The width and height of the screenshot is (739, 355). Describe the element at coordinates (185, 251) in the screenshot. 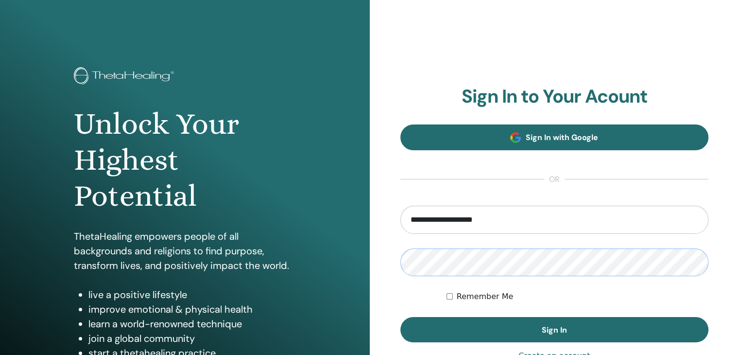

I see `p: ThetaHealing empowers people of all backgrounds and religions to find purpose, transform lives, a...` at that location.